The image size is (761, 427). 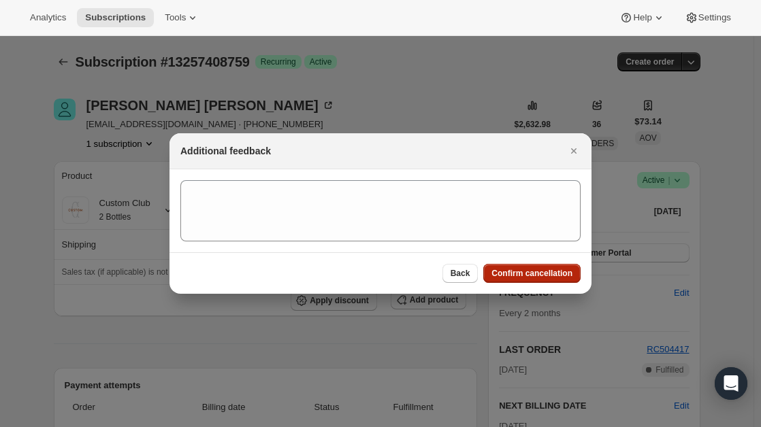 I want to click on span: Back, so click(x=460, y=274).